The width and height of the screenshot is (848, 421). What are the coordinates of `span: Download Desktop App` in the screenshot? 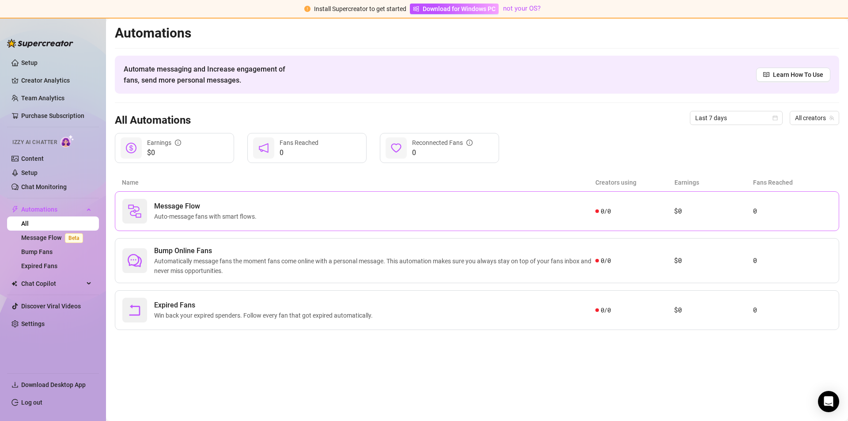 It's located at (53, 385).